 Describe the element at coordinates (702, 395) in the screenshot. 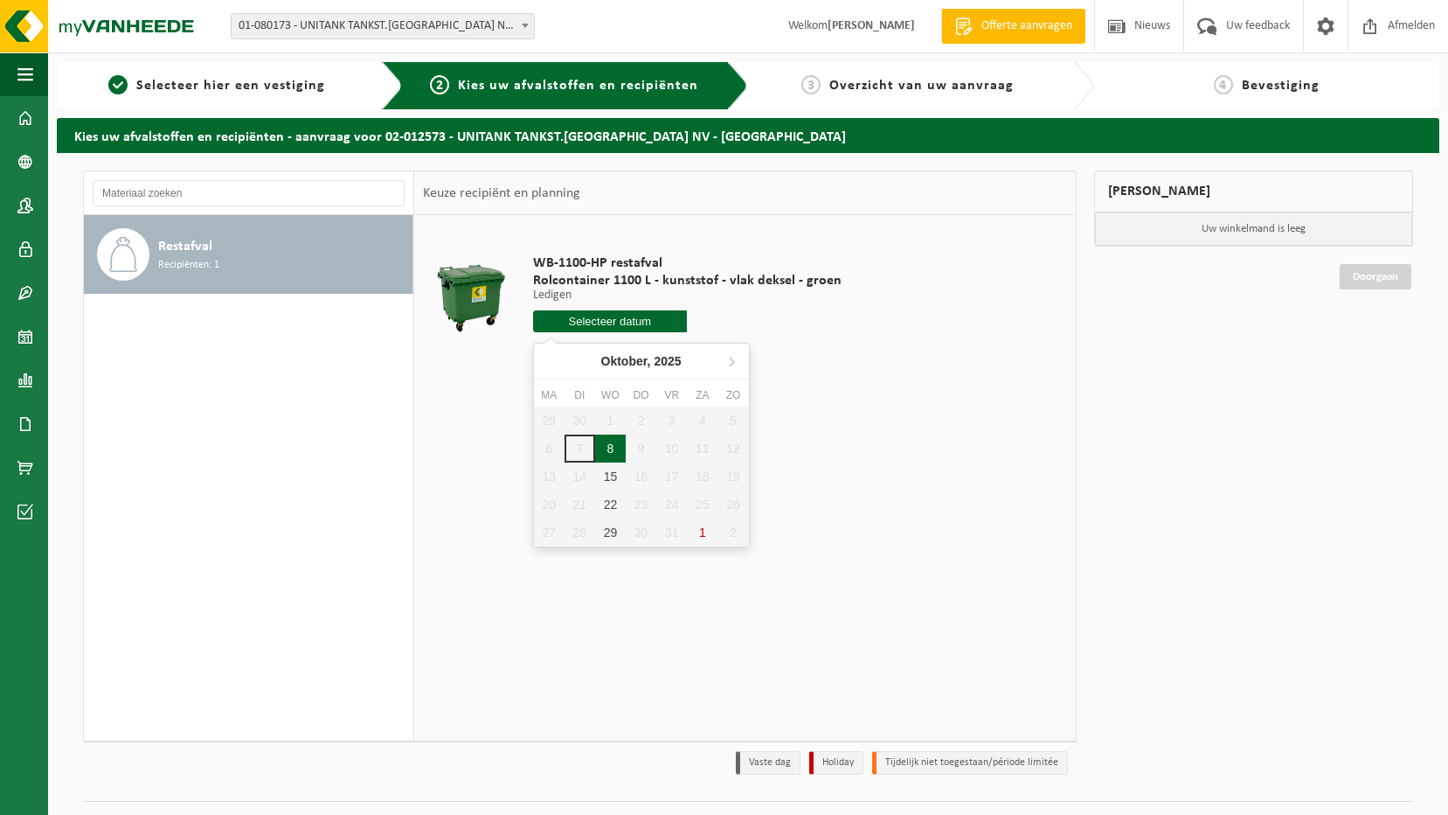

I see `div: za` at that location.